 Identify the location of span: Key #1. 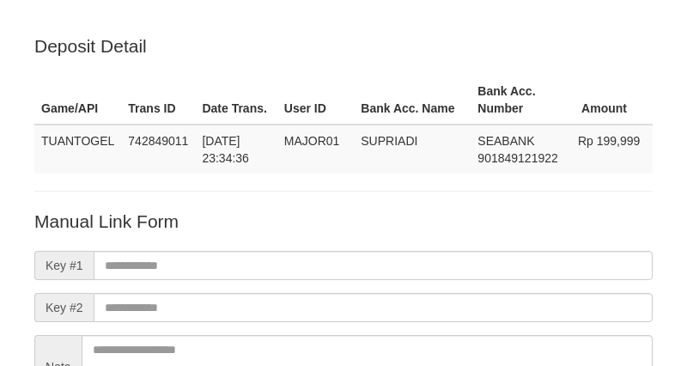
(64, 265).